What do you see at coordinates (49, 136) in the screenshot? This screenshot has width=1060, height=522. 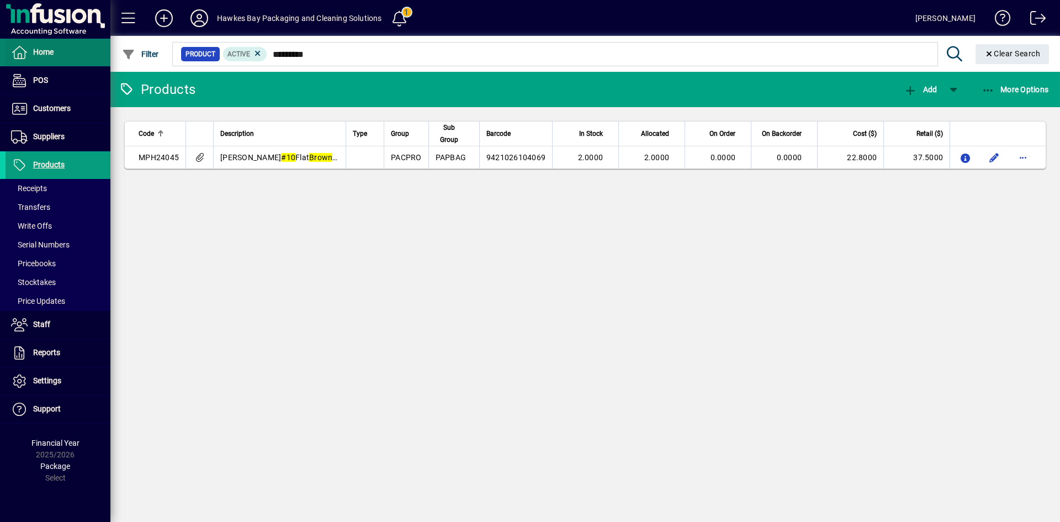 I see `span: Suppliers` at bounding box center [49, 136].